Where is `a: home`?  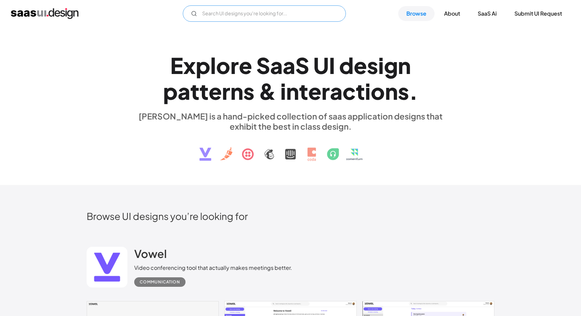 a: home is located at coordinates (45, 14).